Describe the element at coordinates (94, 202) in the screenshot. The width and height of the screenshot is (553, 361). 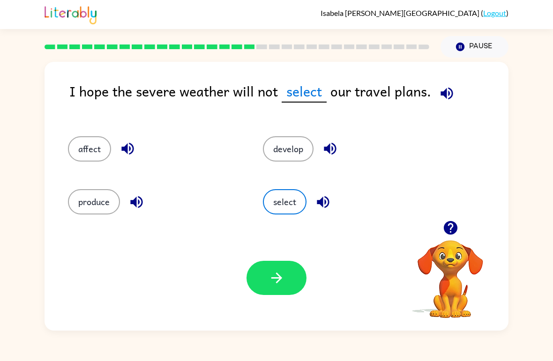
I see `button: produce` at that location.